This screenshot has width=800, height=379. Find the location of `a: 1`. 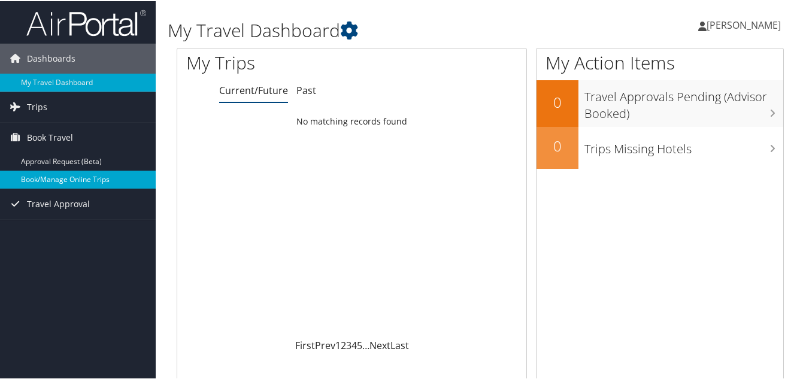

a: 1 is located at coordinates (338, 344).